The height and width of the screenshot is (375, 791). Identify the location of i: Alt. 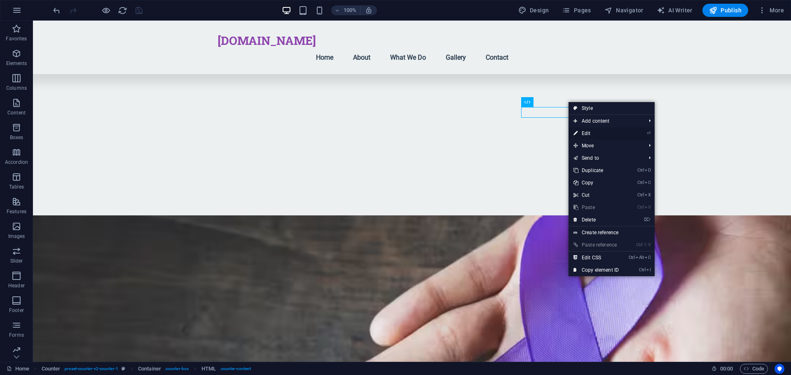
(640, 257).